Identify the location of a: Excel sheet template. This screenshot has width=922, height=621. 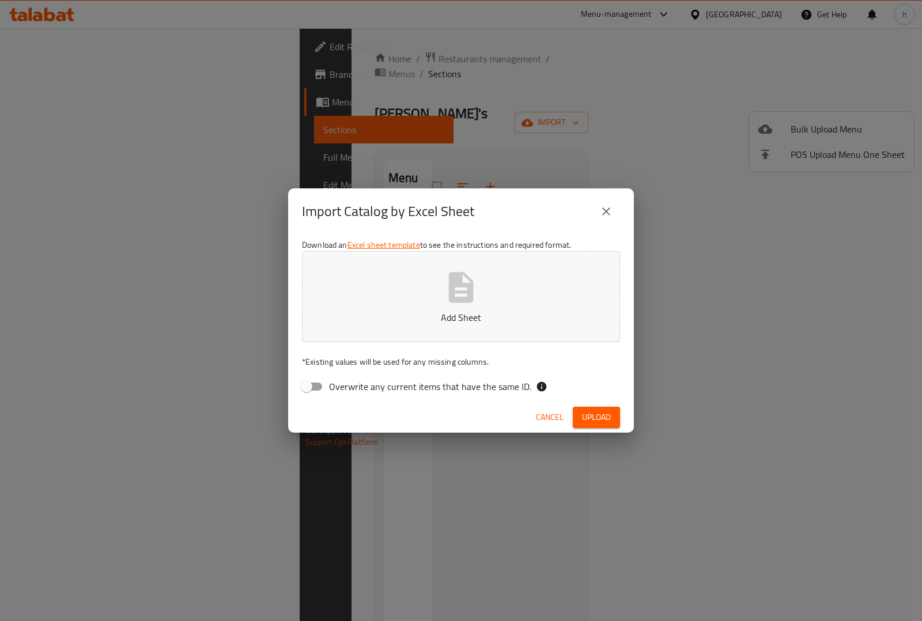
(384, 245).